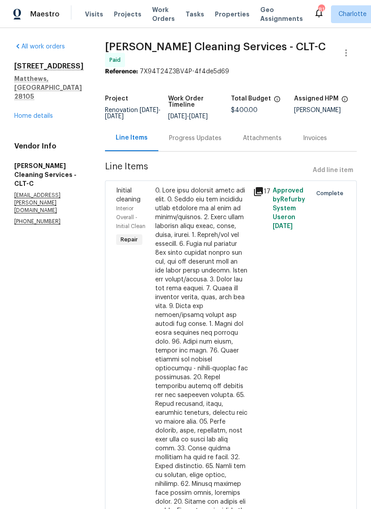 The image size is (371, 509). Describe the element at coordinates (260, 192) in the screenshot. I see `div: 17` at that location.